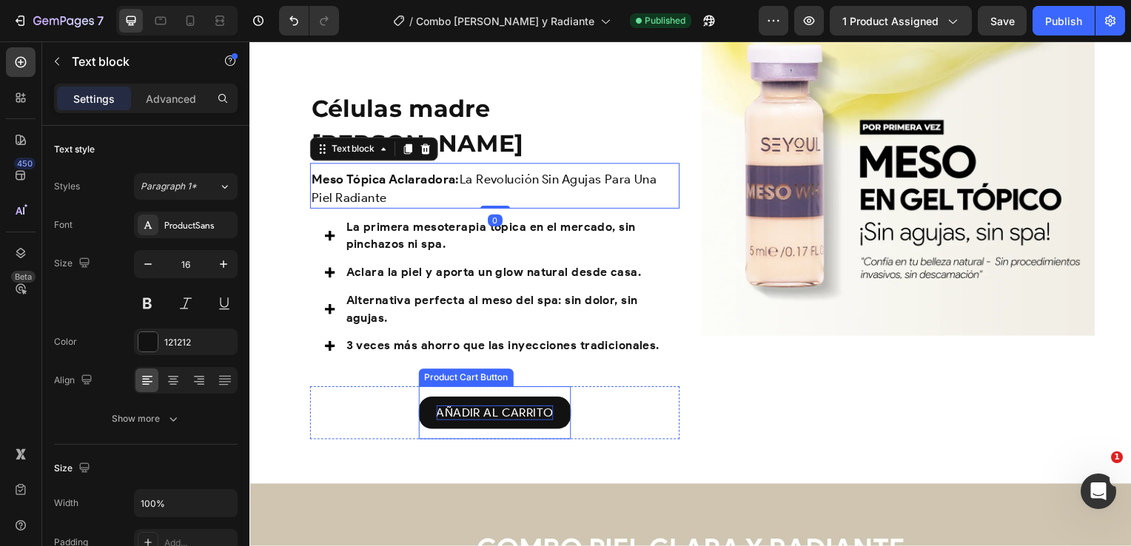 The height and width of the screenshot is (546, 1131). I want to click on div: 121212, so click(199, 343).